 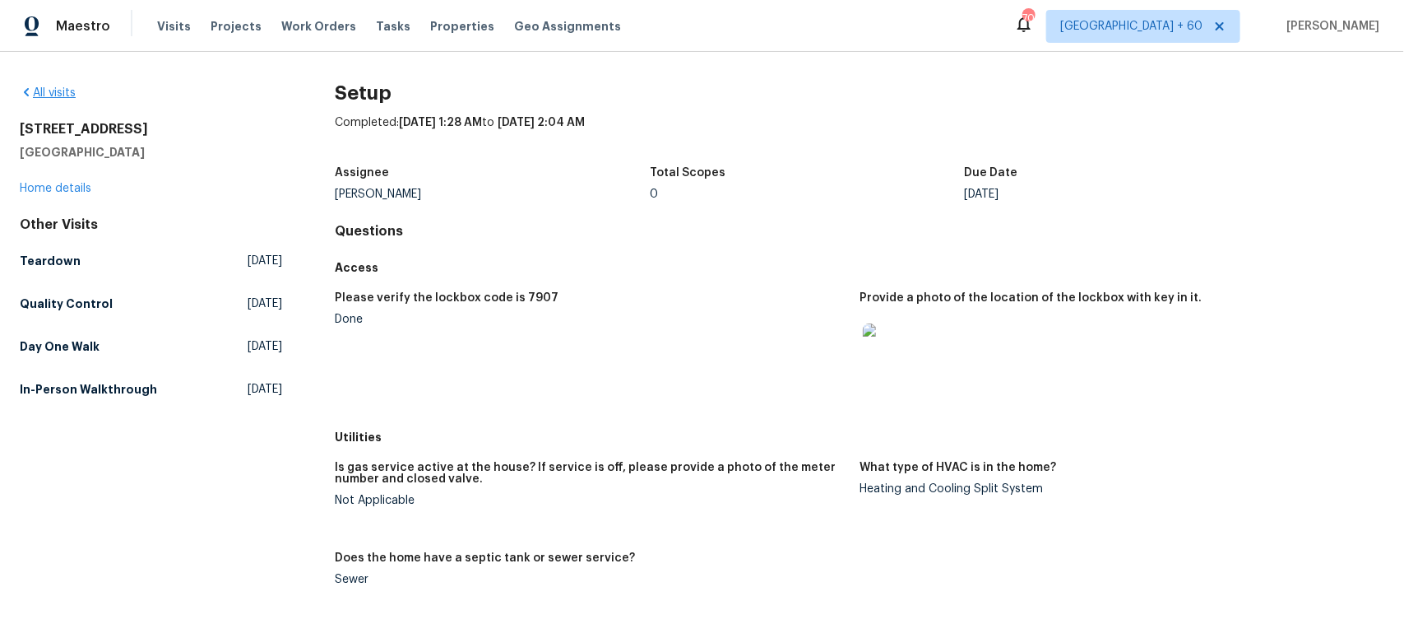 I want to click on div: Done, so click(x=591, y=319).